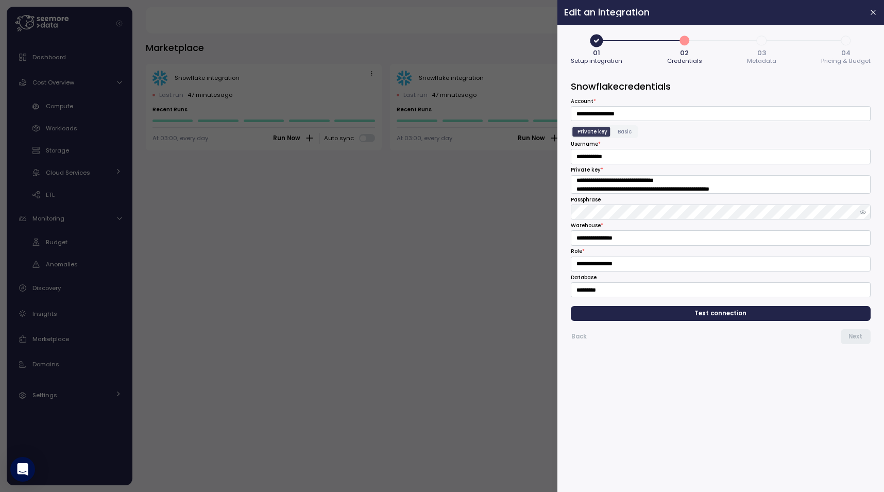 This screenshot has width=884, height=492. Describe the element at coordinates (846, 41) in the screenshot. I see `span: 4` at that location.